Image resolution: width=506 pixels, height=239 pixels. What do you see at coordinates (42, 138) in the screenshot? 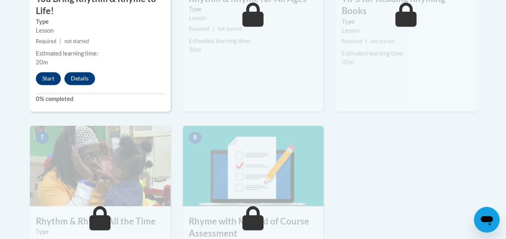
I see `span: 7` at bounding box center [42, 138].